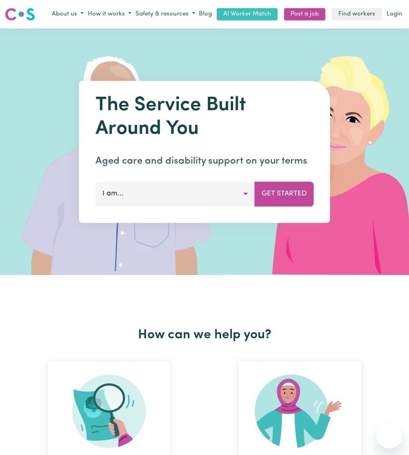 The image size is (409, 455). What do you see at coordinates (68, 14) in the screenshot?
I see `button: About us` at bounding box center [68, 14].